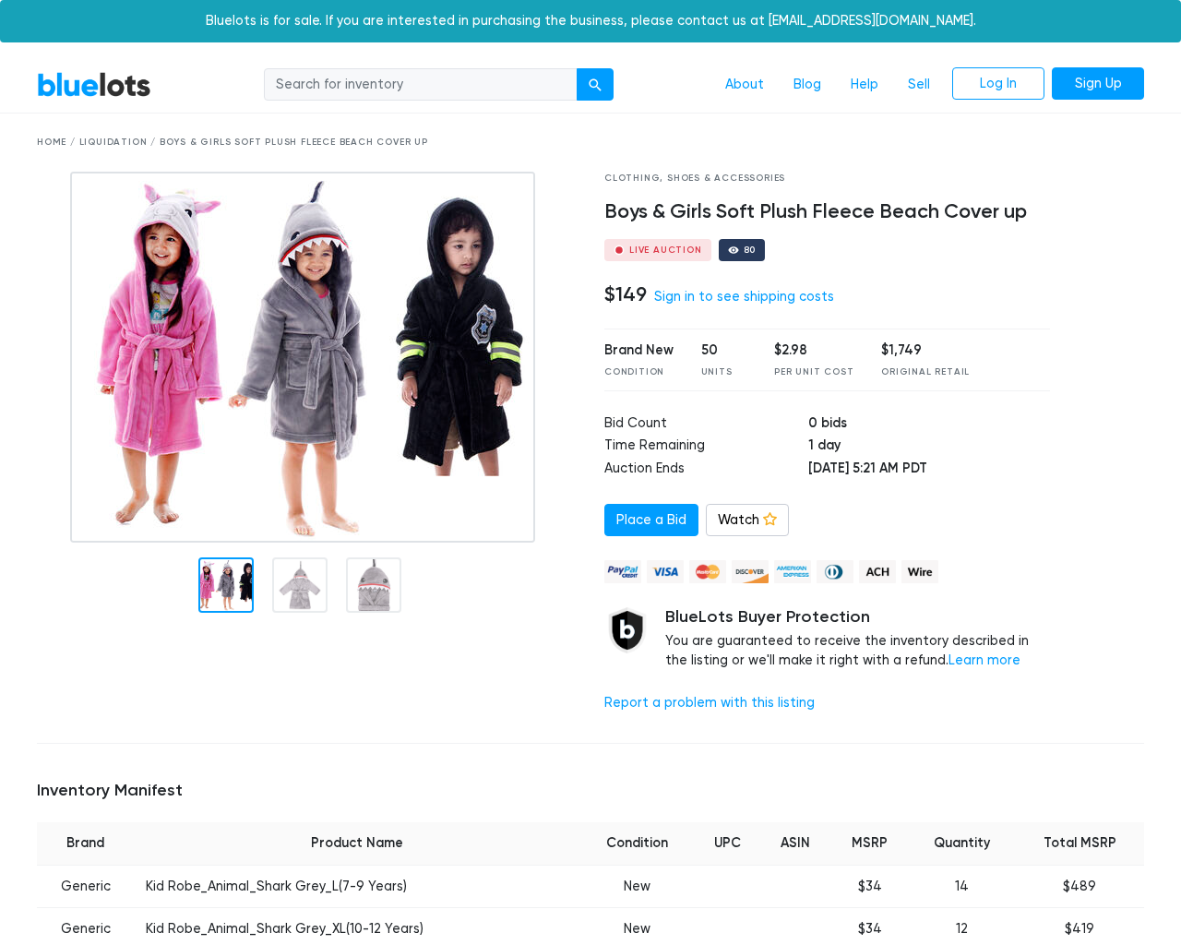 The height and width of the screenshot is (945, 1181). Describe the element at coordinates (929, 447) in the screenshot. I see `td: 1 day` at that location.